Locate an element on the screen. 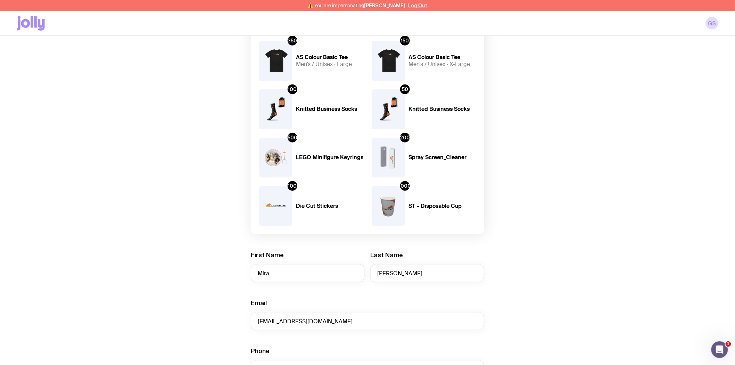 The height and width of the screenshot is (365, 735). button: Log Out is located at coordinates (418, 6).